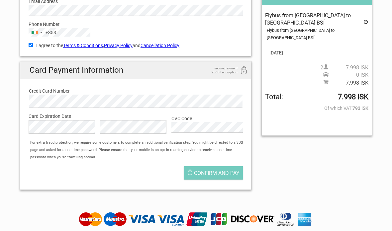  I want to click on span: Of which VAT:, so click(316, 108).